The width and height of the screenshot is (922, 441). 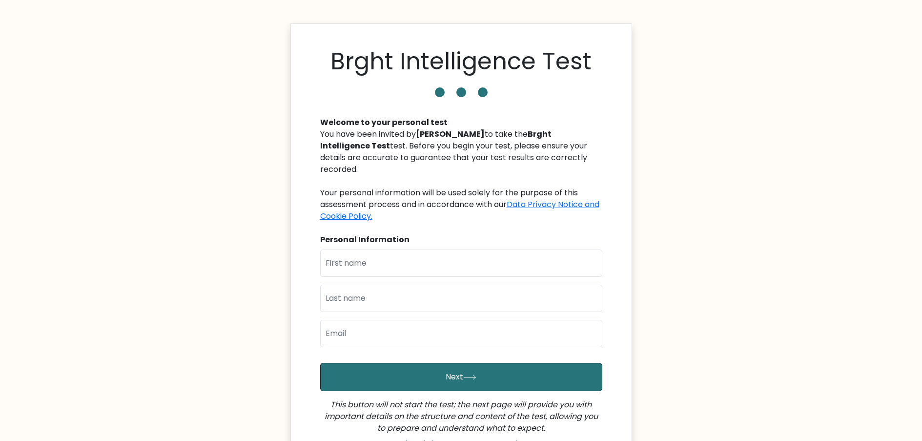 What do you see at coordinates (461, 416) in the screenshot?
I see `i: This button will not start the test; the next page will provide you with important details on the...` at bounding box center [461, 416].